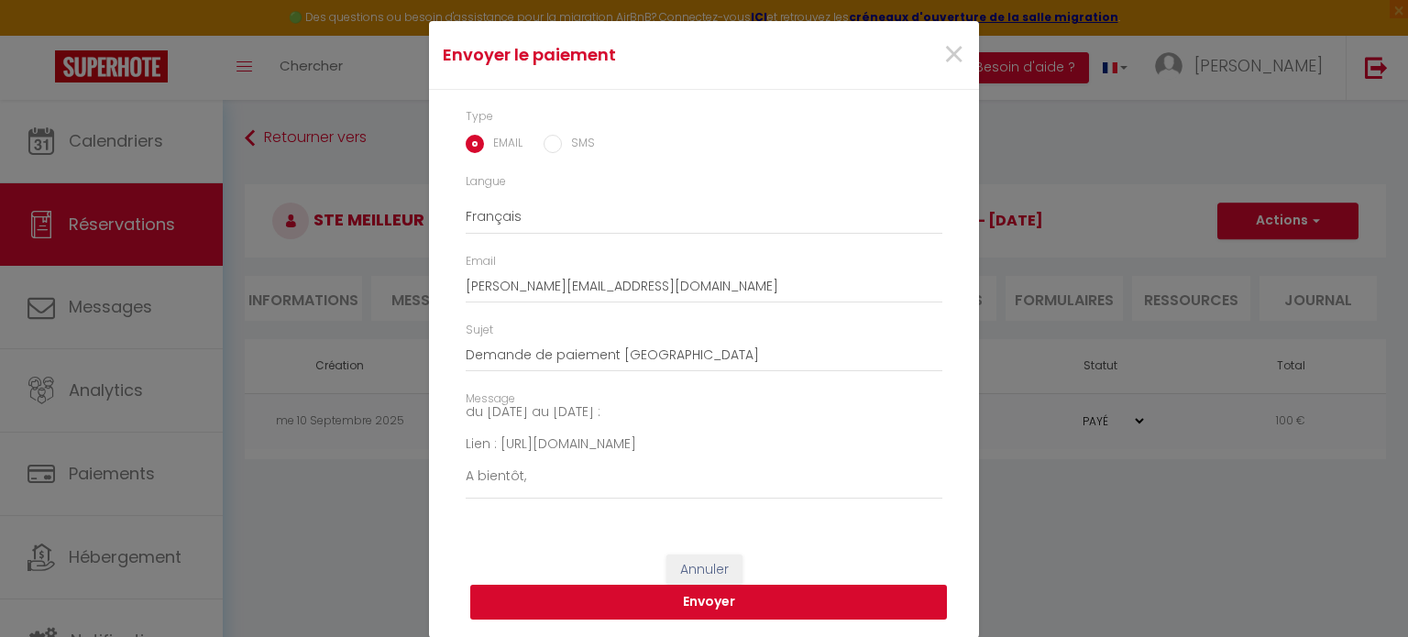  Describe the element at coordinates (480, 330) in the screenshot. I see `label: Sujet` at that location.